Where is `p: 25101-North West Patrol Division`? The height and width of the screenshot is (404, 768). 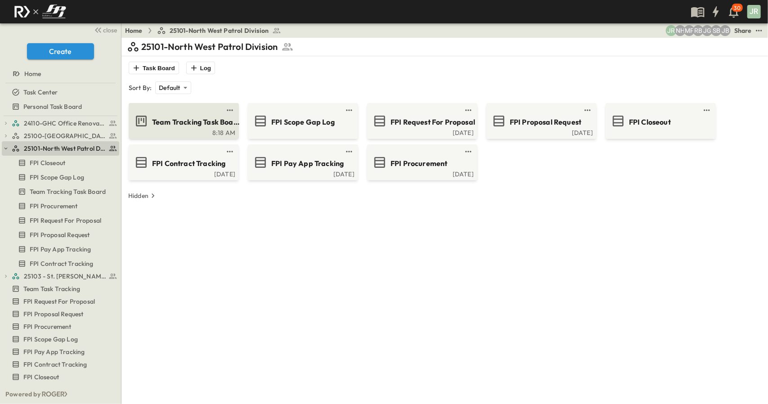 p: 25101-North West Patrol Division is located at coordinates (209, 47).